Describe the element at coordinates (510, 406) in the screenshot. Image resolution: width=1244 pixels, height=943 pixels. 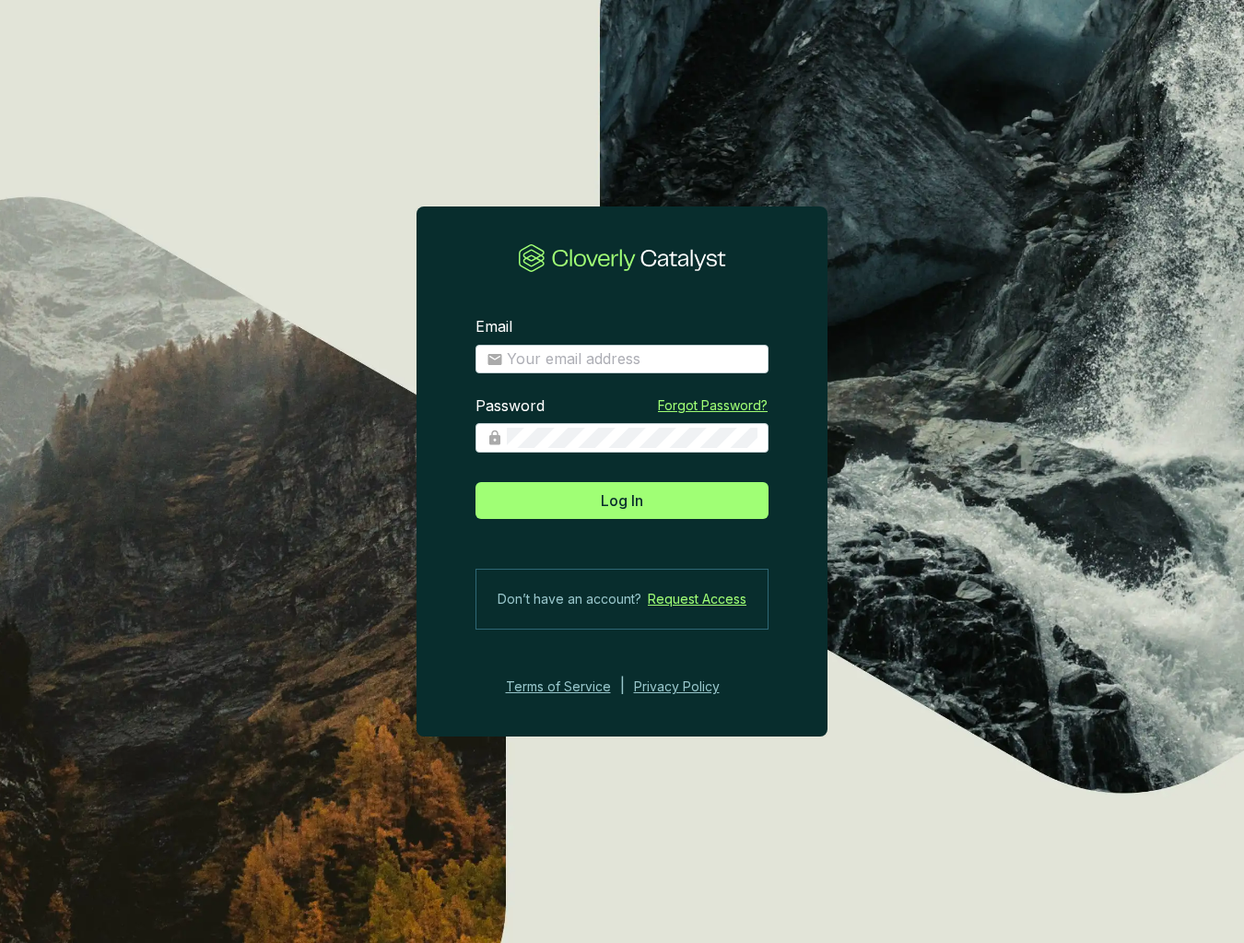
I see `label: Password` at that location.